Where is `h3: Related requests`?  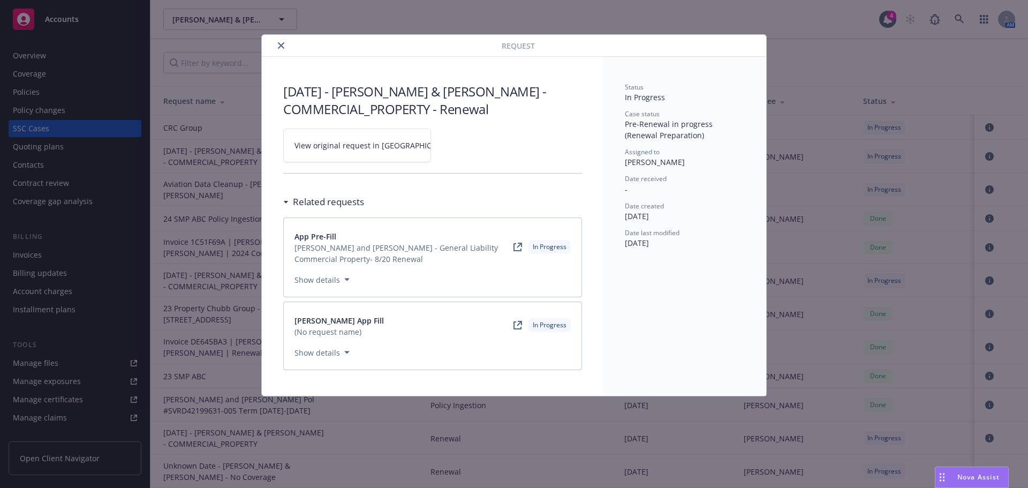 h3: Related requests is located at coordinates (328, 202).